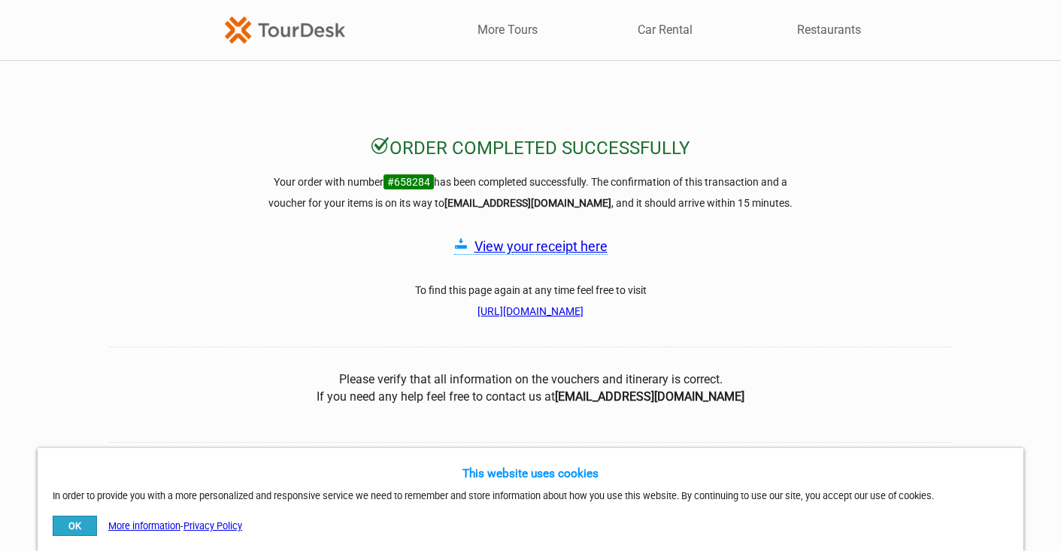 Image resolution: width=1061 pixels, height=551 pixels. I want to click on center: Please verify that all information on the vouchers and itinerary is correct. If you need any help..., so click(531, 388).